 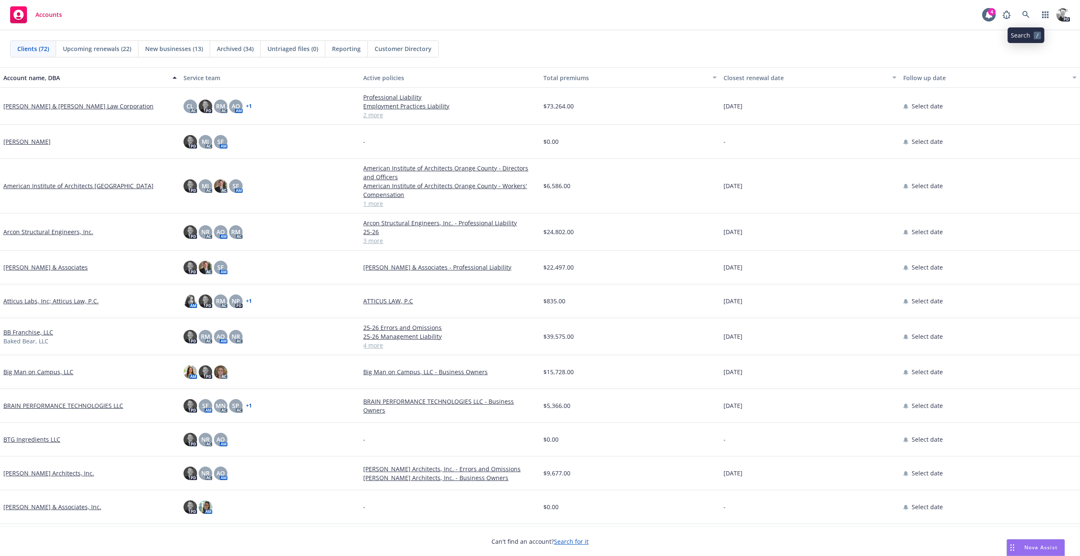 I want to click on span: Clients (72), so click(x=33, y=49).